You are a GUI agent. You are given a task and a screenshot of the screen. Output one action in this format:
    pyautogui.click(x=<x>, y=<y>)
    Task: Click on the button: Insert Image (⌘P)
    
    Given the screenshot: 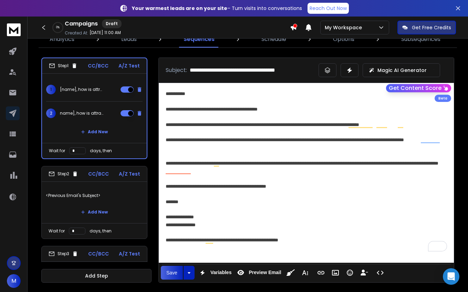 What is the action you would take?
    pyautogui.click(x=335, y=272)
    